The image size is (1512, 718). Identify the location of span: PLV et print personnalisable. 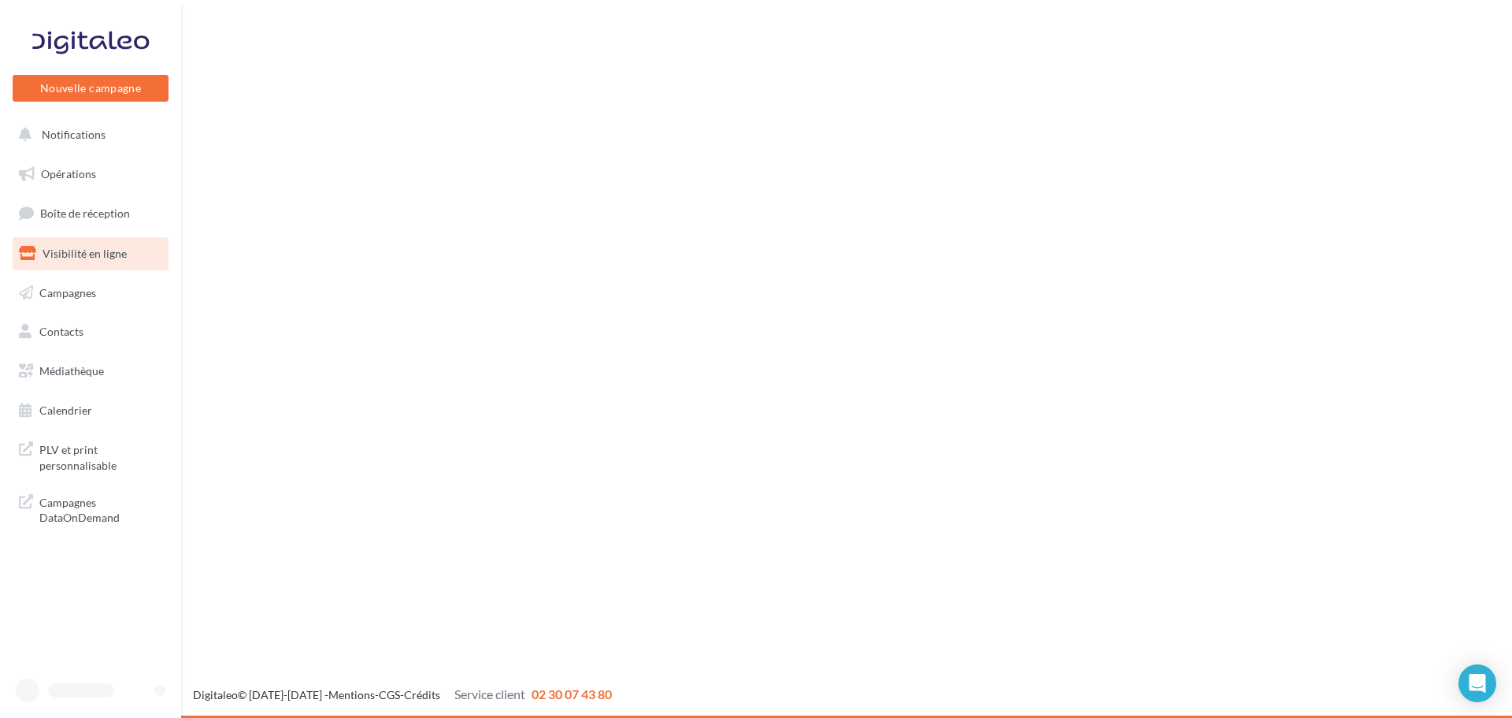
(101, 455).